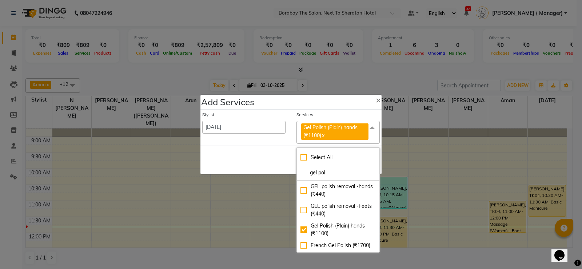 Image resolution: width=582 pixels, height=269 pixels. I want to click on h4: Add Services, so click(228, 102).